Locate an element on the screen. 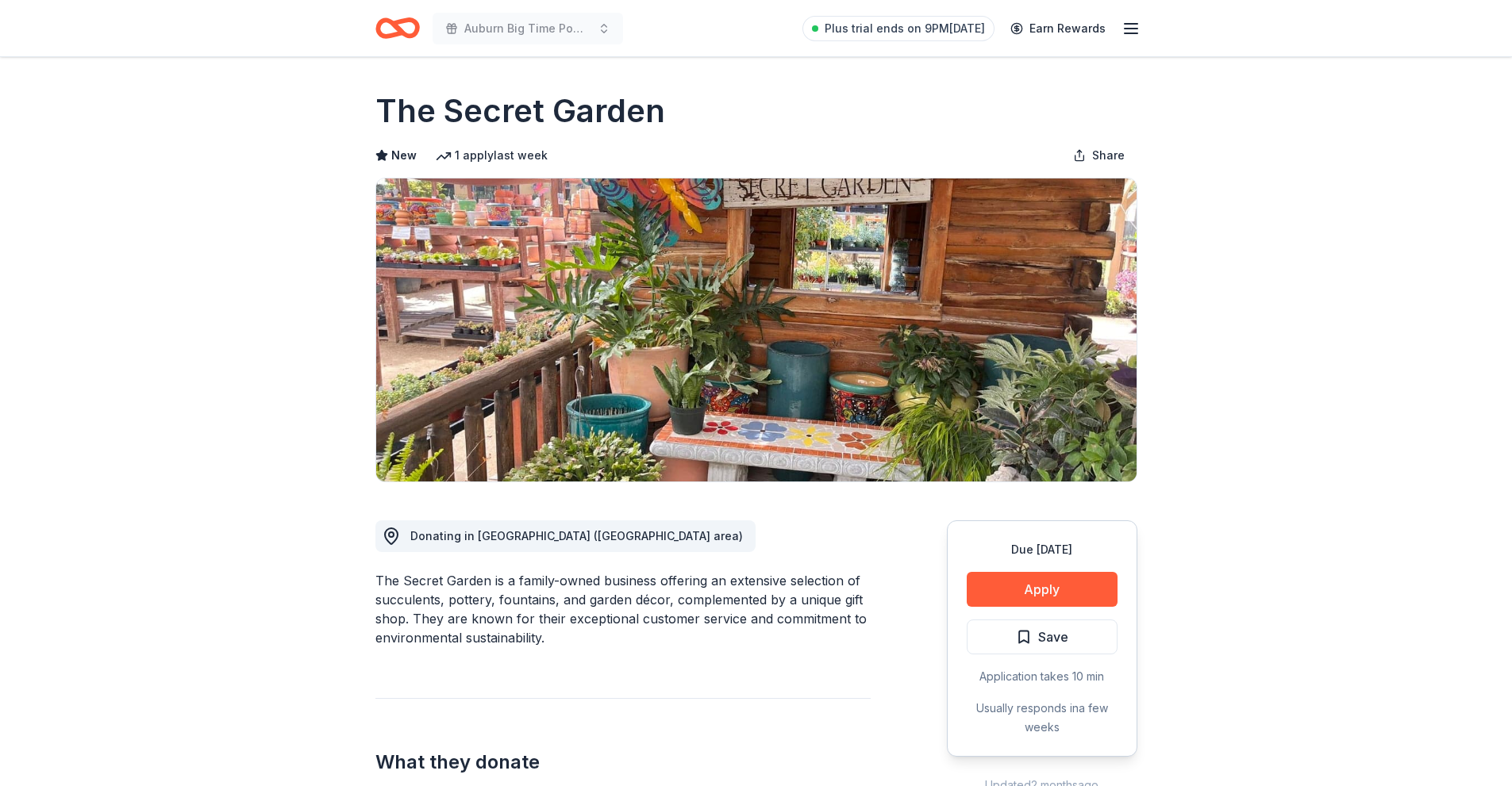 The height and width of the screenshot is (786, 1512). div: The Secret Garden is a family-owned business offering an extensive selection of succulents, potte... is located at coordinates (623, 609).